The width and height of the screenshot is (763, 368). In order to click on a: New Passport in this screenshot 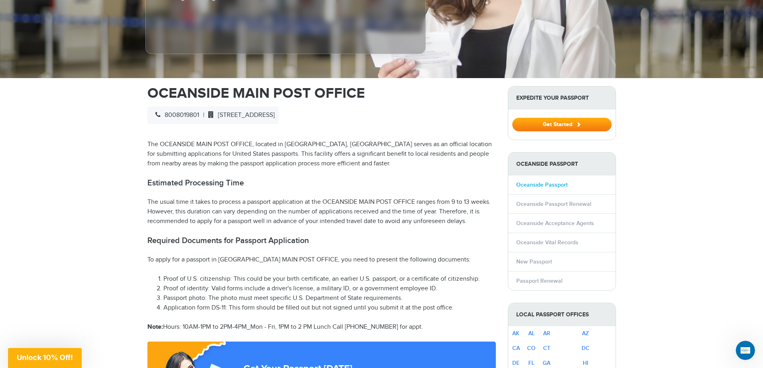, I will do `click(534, 261)`.